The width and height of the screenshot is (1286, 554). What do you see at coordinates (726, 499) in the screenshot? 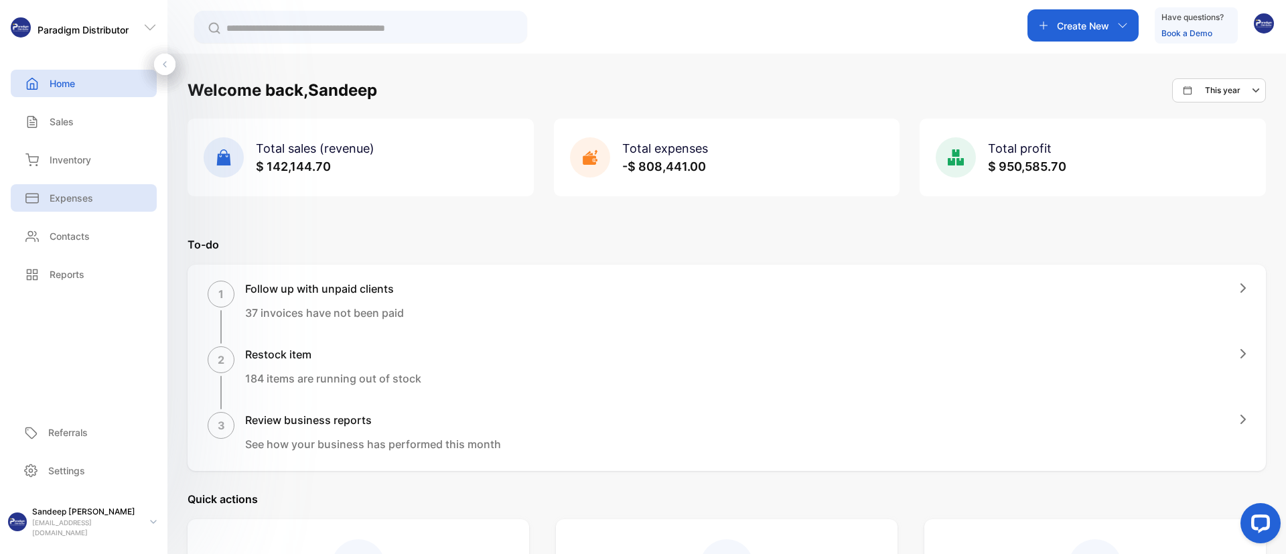
I see `p: Quick actions` at bounding box center [726, 499].